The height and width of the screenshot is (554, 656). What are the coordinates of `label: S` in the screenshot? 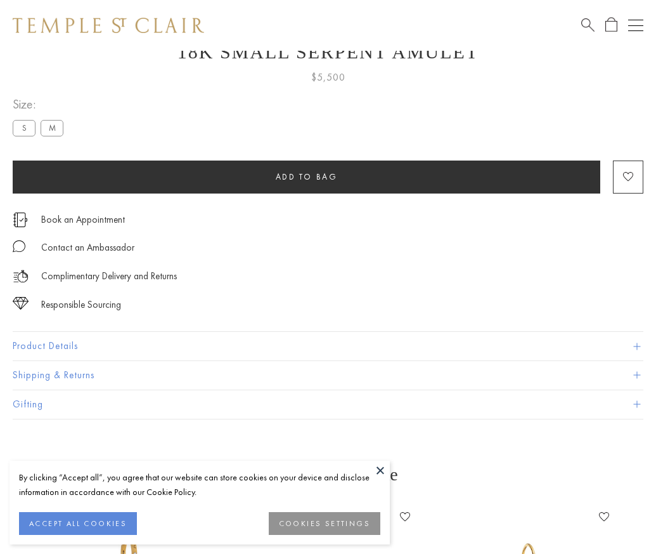 It's located at (24, 127).